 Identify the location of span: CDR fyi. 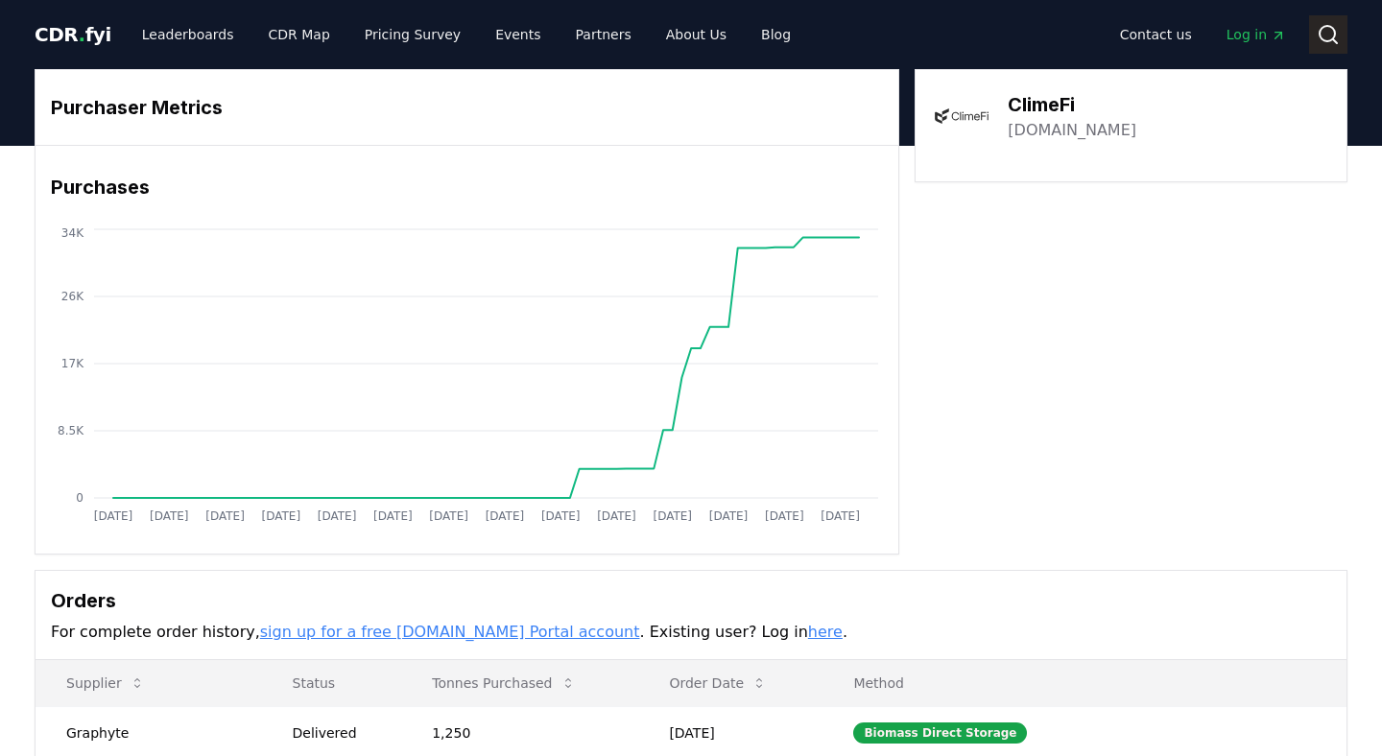
(73, 35).